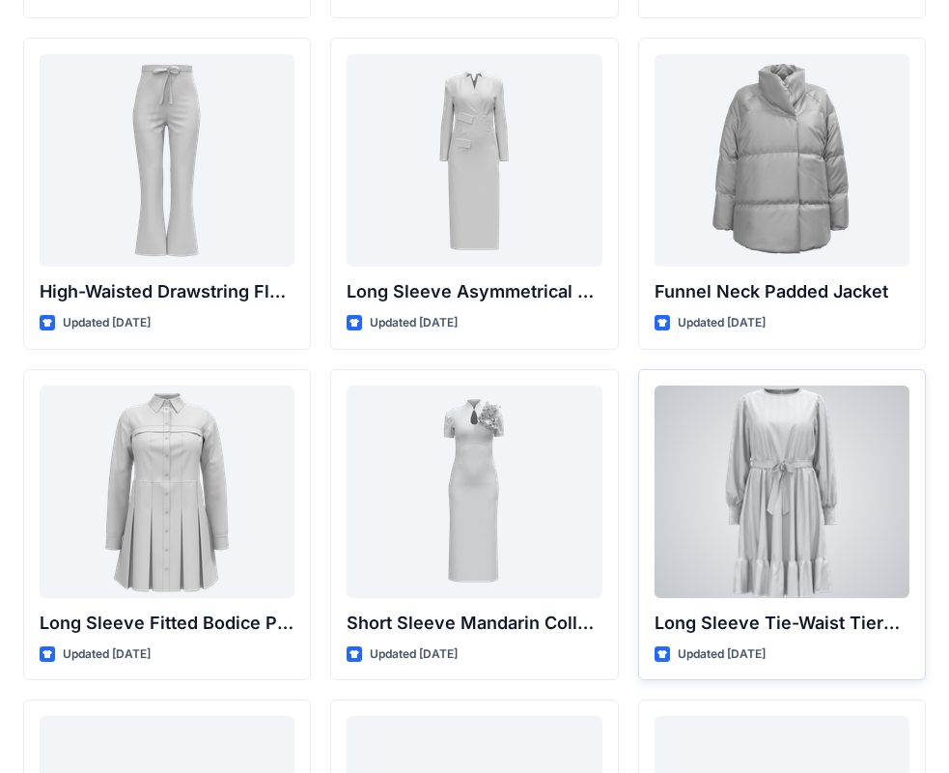  I want to click on a: Funnel Neck Padded Jacket, so click(782, 160).